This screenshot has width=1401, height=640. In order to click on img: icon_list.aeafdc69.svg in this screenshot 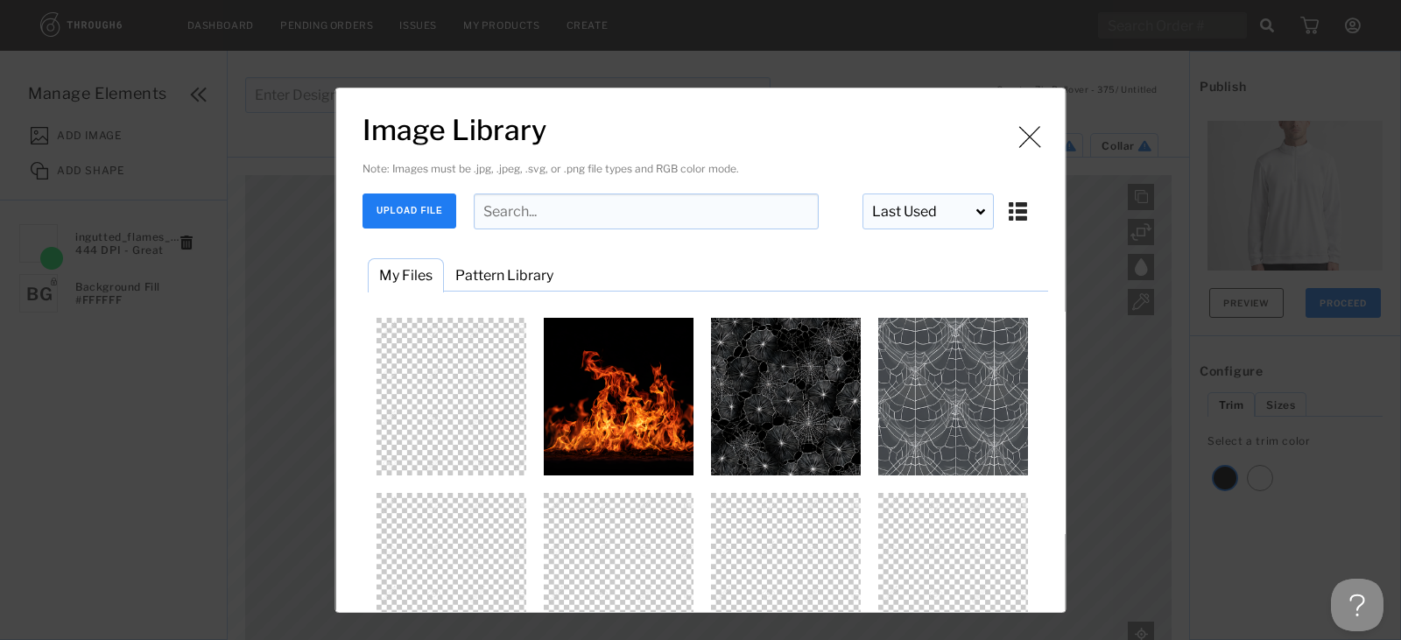, I will do `click(1017, 209)`.